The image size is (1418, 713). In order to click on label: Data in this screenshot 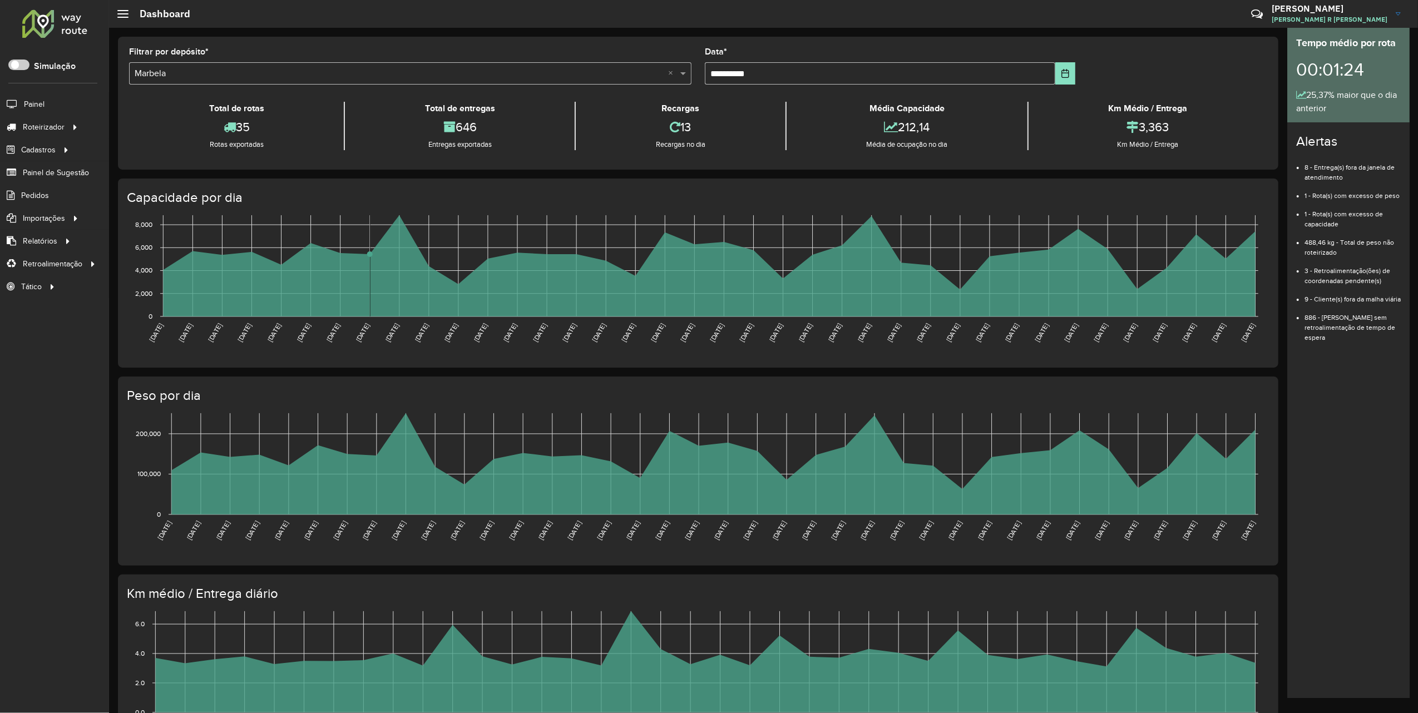, I will do `click(716, 52)`.